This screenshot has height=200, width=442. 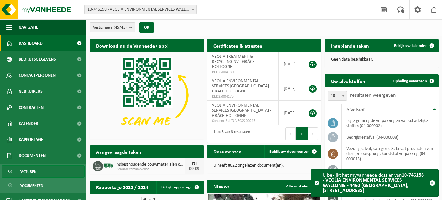 I want to click on span: Contactpersonen, so click(x=37, y=75).